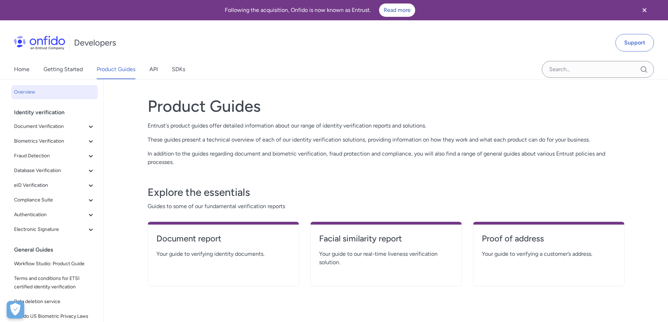 This screenshot has width=668, height=322. I want to click on div: Identity verification, so click(57, 113).